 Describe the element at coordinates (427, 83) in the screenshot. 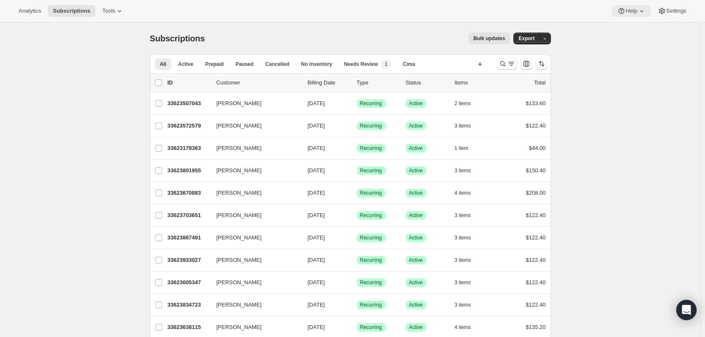

I see `p: Status` at that location.